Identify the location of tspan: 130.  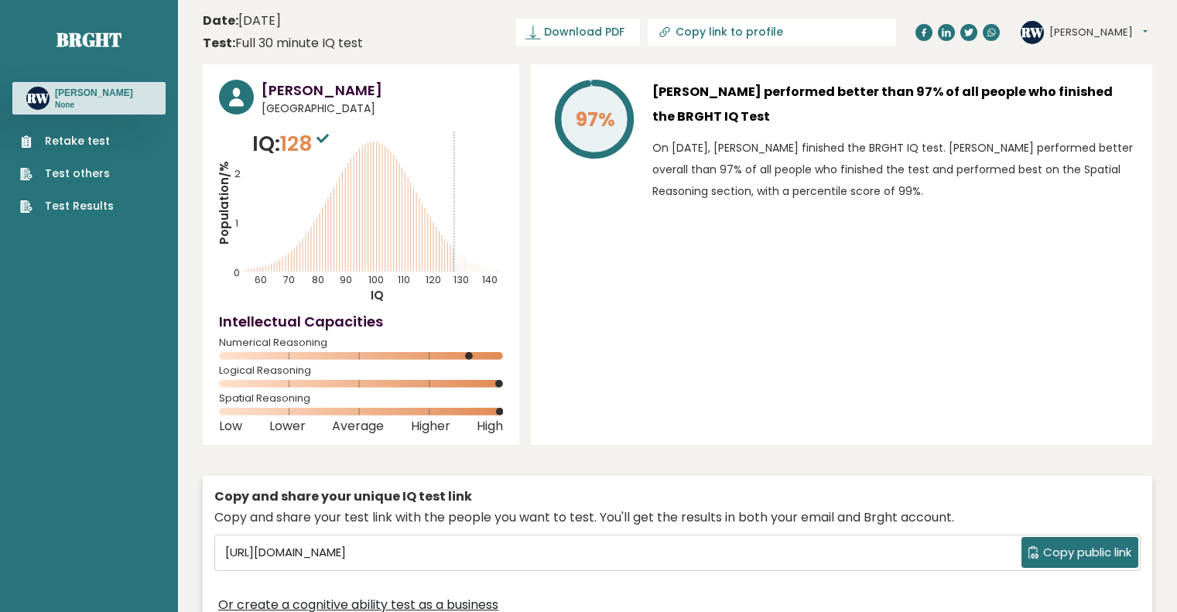
(461, 279).